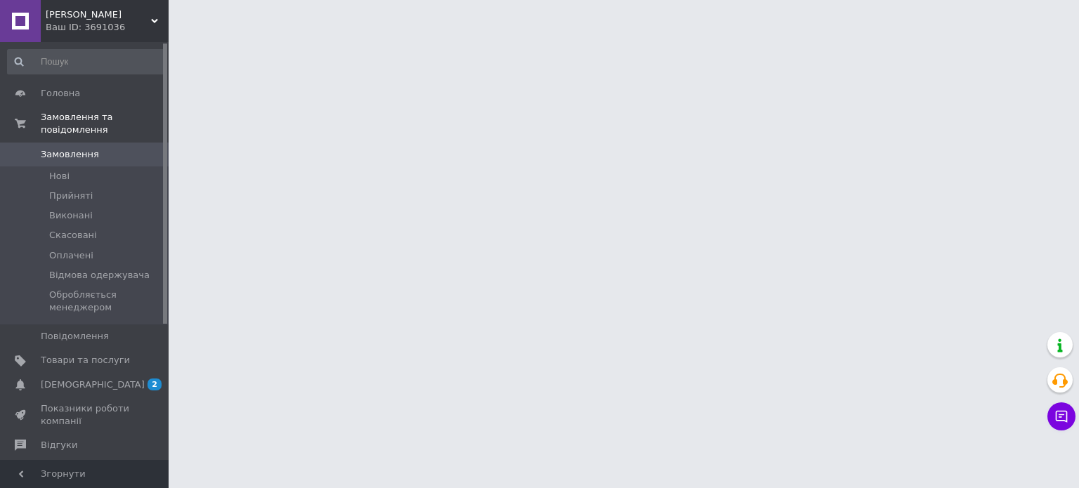 This screenshot has width=1079, height=488. Describe the element at coordinates (86, 62) in the screenshot. I see `input: Пошук` at that location.